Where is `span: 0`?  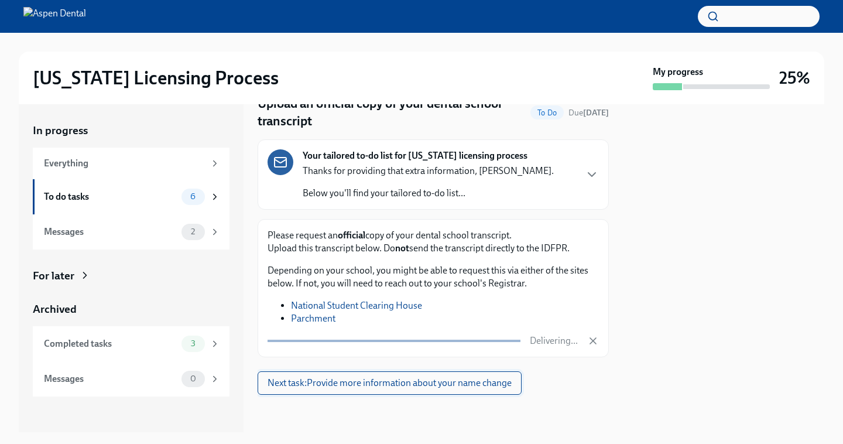
span: 0 is located at coordinates (193, 378).